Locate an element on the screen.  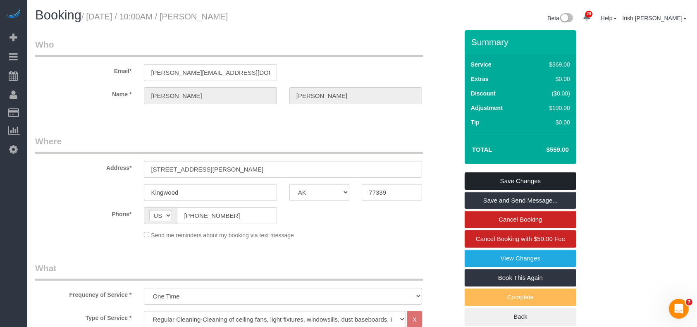
label: Email* is located at coordinates (83, 69).